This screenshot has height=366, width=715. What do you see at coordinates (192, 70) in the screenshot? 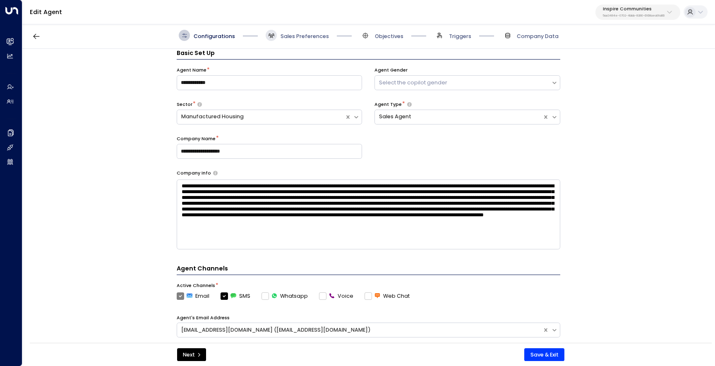
I see `label: Agent Name` at bounding box center [192, 70].